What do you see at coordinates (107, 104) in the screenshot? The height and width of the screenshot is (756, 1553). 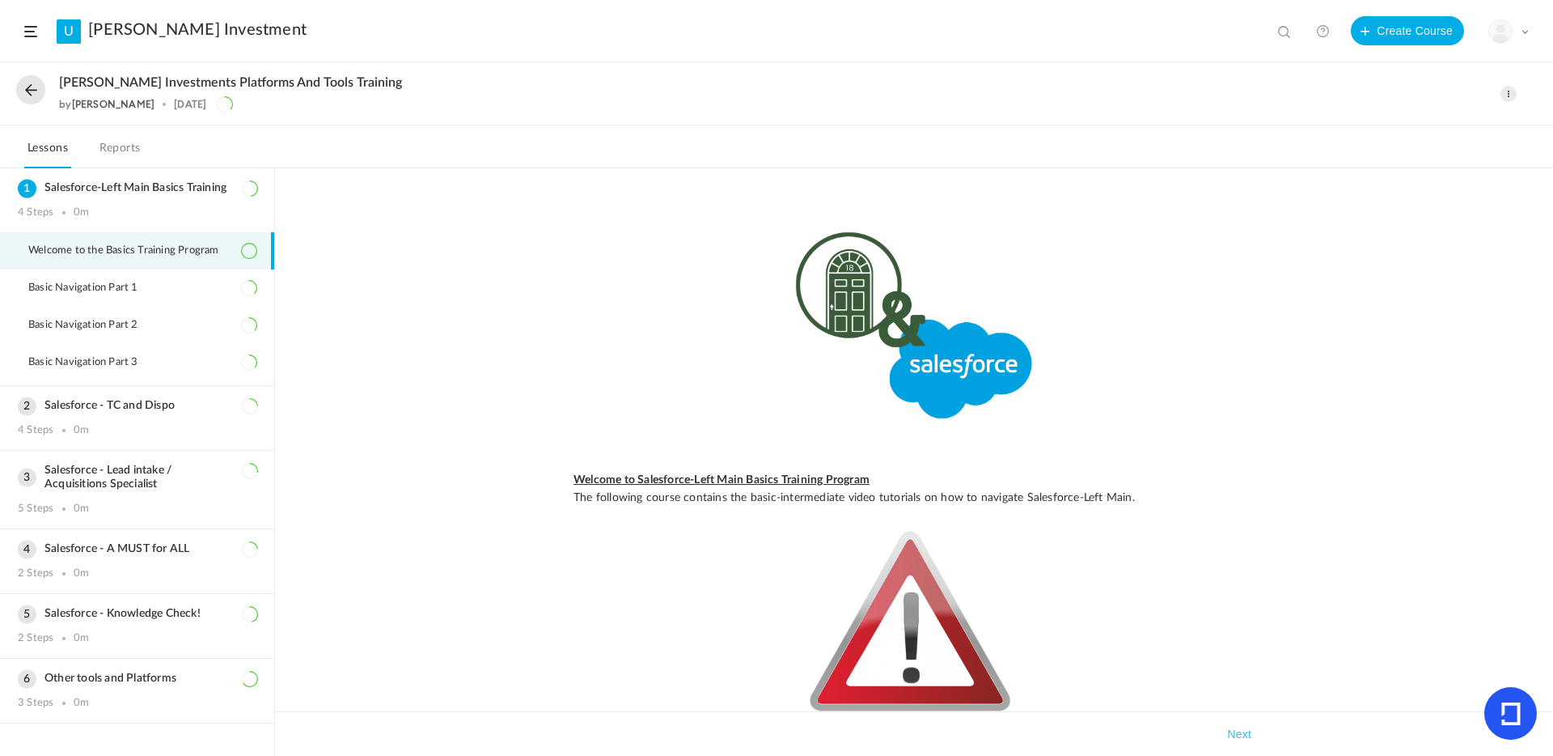 I see `div: by` at bounding box center [107, 104].